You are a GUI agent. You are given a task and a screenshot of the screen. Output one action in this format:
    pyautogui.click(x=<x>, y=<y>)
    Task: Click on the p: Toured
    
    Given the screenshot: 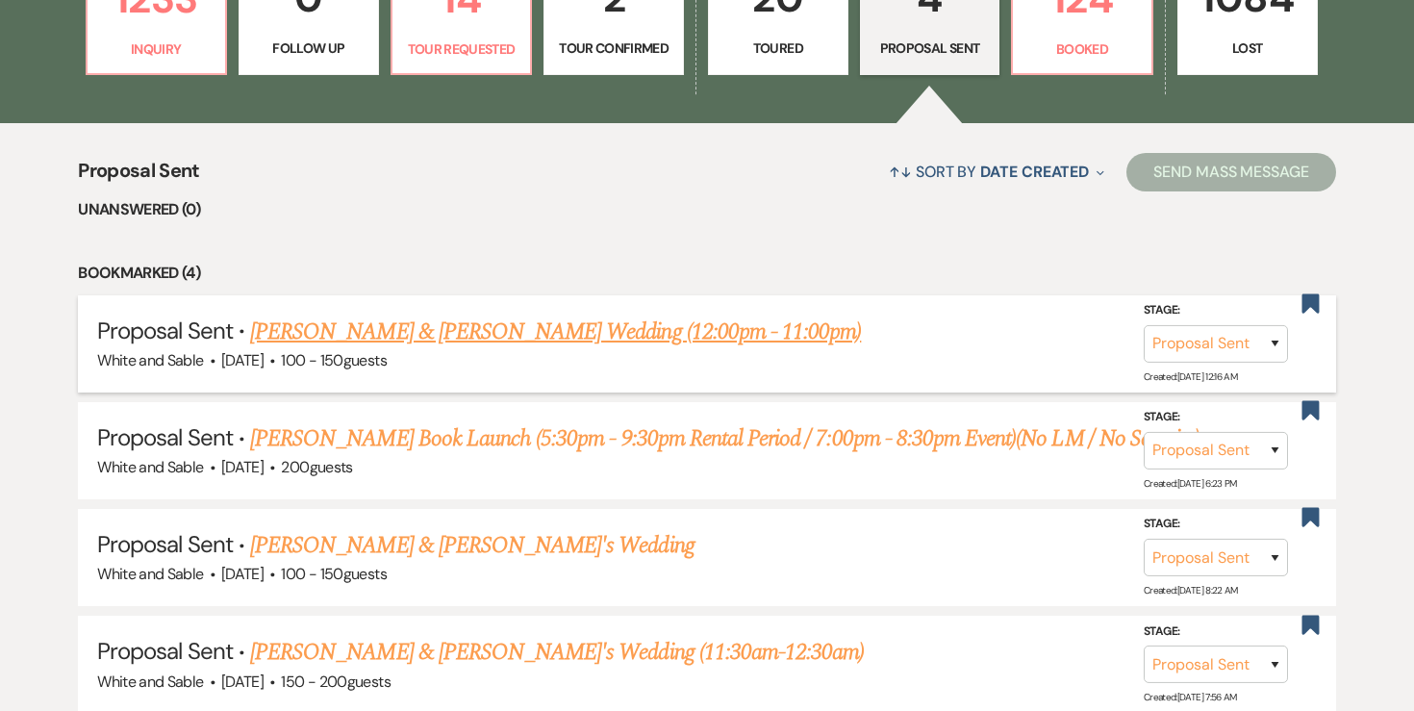 What is the action you would take?
    pyautogui.click(x=778, y=48)
    